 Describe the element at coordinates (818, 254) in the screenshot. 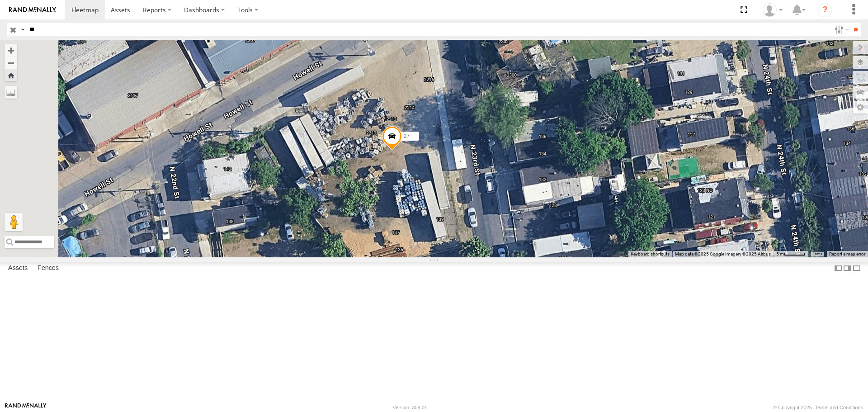

I see `a: Terms (opens in new tab)` at that location.